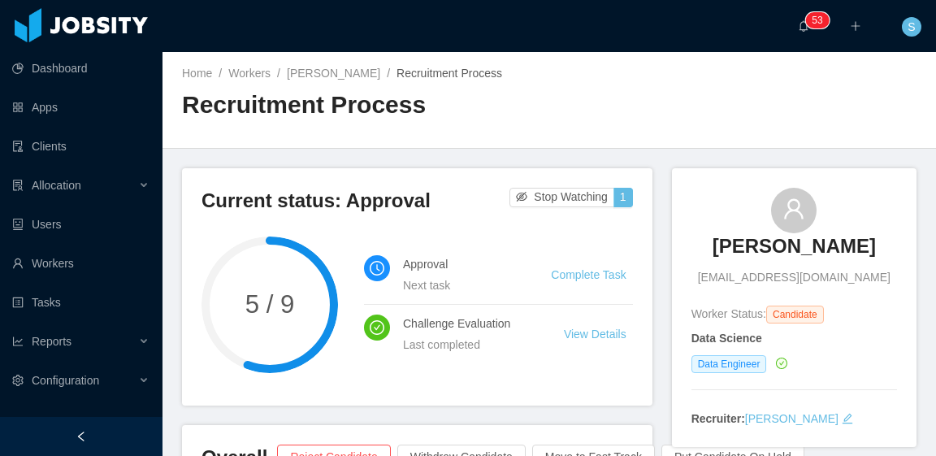 Image resolution: width=936 pixels, height=456 pixels. I want to click on i: icon: clock-circle, so click(377, 268).